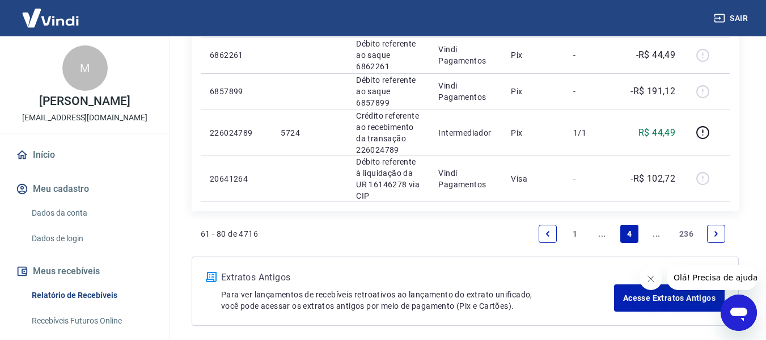 The height and width of the screenshot is (340, 766). Describe the element at coordinates (417, 277) in the screenshot. I see `p: Extratos Antigos` at that location.